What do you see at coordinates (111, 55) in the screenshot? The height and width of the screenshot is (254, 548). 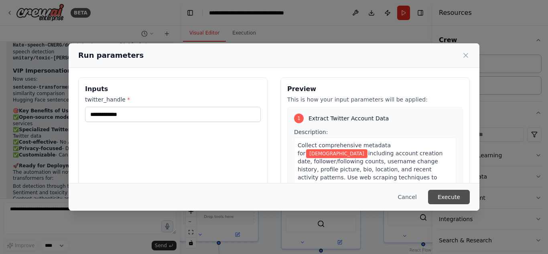 I see `h2: Run parameters` at bounding box center [111, 55].